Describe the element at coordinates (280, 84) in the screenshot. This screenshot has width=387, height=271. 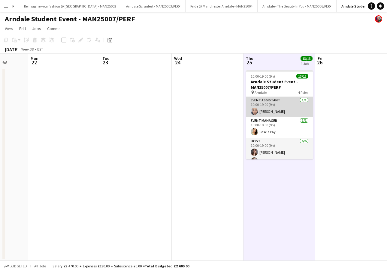
I see `h3: Arndale Student Event - MAN25007/PERF` at that location.